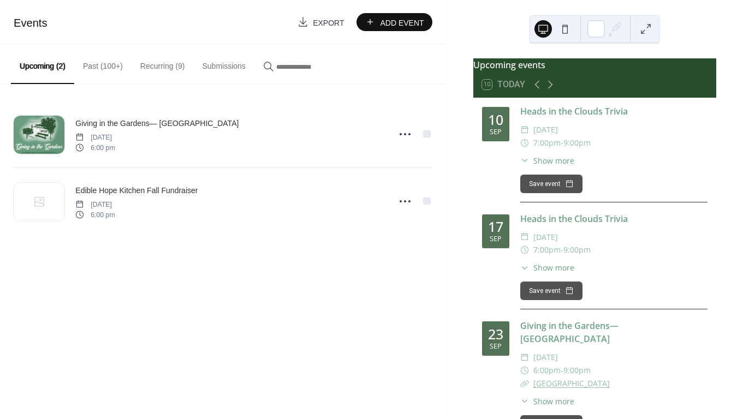  What do you see at coordinates (402, 22) in the screenshot?
I see `span: Add Event` at bounding box center [402, 22].